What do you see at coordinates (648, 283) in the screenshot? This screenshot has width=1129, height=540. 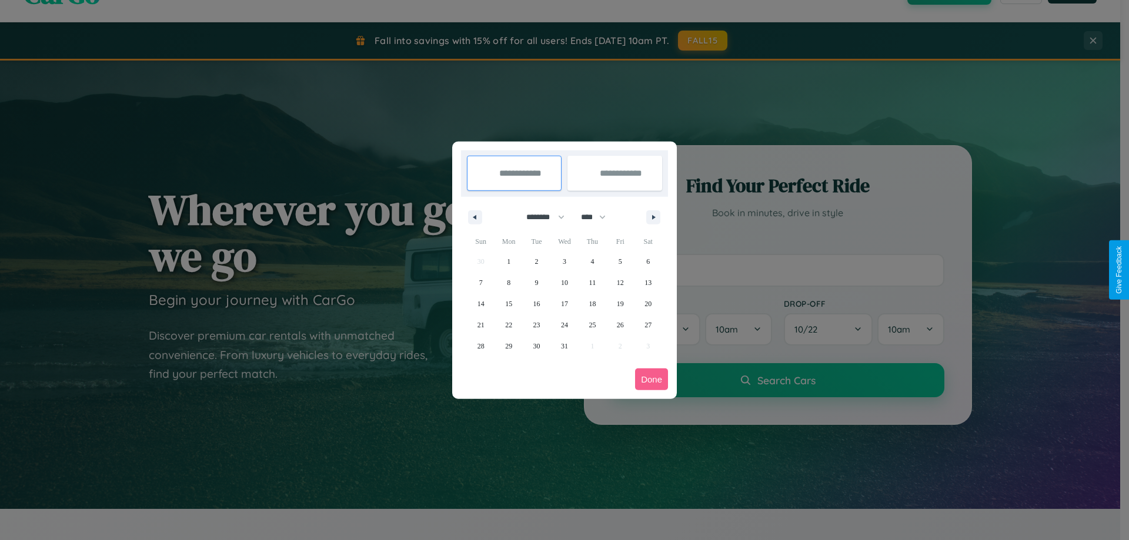 I see `button: 13` at bounding box center [648, 283].